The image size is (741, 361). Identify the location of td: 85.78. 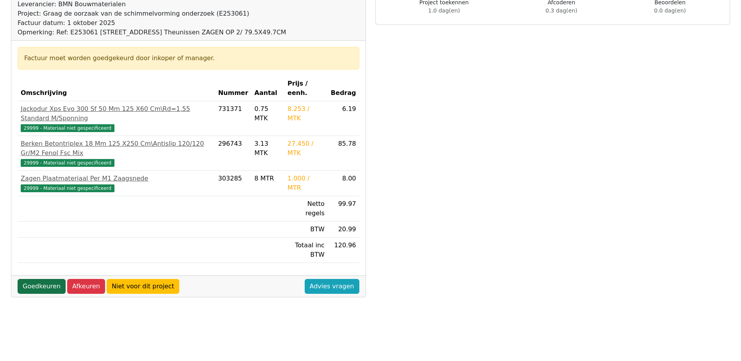
(343, 153).